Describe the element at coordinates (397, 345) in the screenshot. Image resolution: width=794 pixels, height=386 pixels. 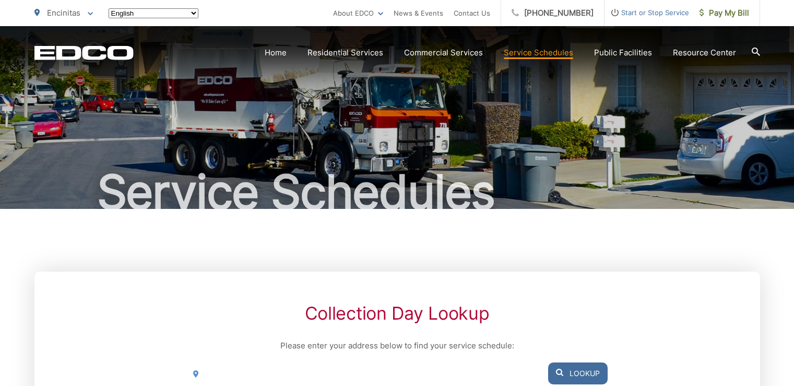
I see `p: Please enter your address below to find your service schedule:` at that location.